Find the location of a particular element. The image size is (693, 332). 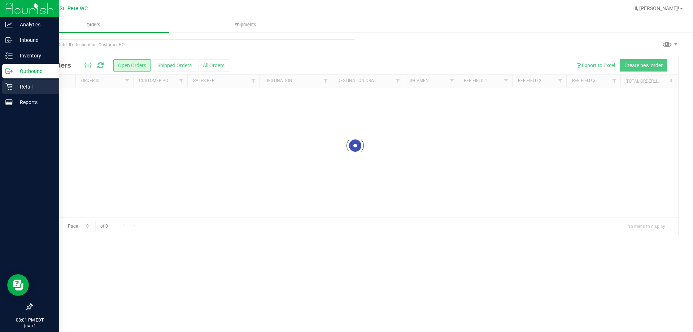

p: Retail is located at coordinates (34, 87).